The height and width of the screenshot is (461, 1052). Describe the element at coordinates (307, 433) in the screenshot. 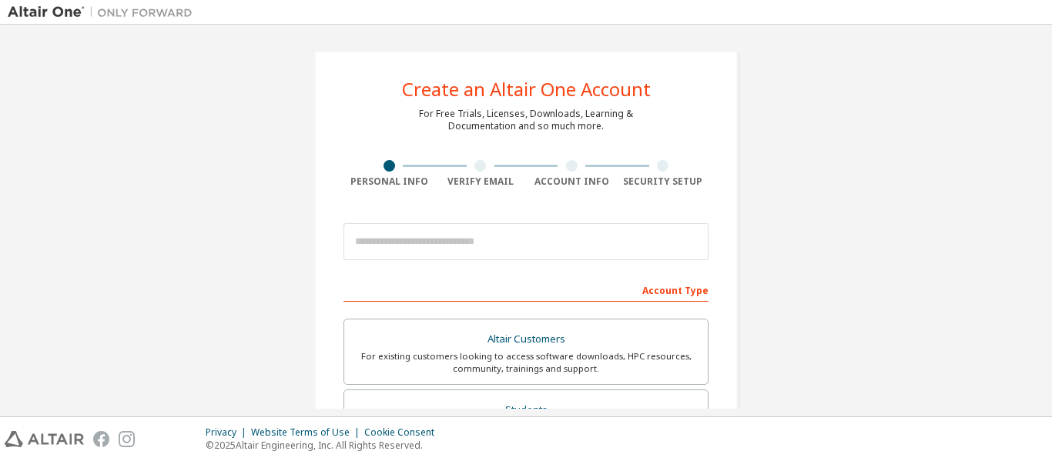

I see `div: Website Terms of Use` at that location.